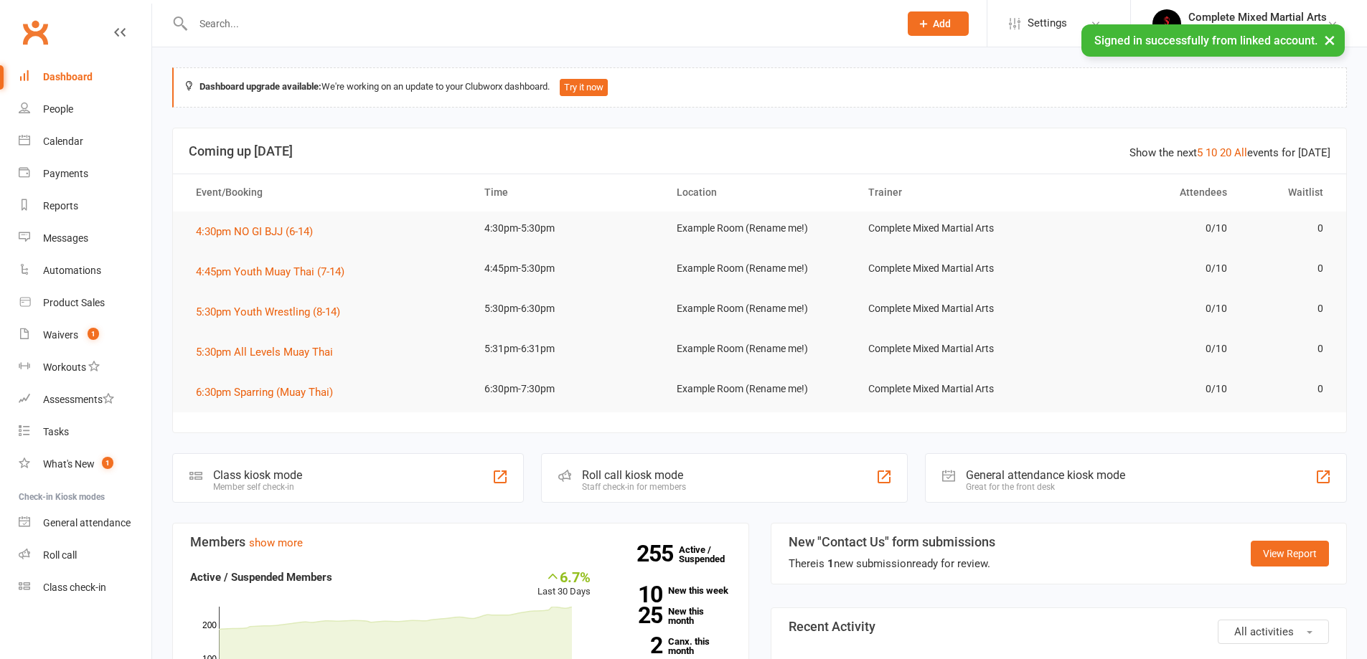 The height and width of the screenshot is (659, 1367). I want to click on div: Class check-in, so click(75, 588).